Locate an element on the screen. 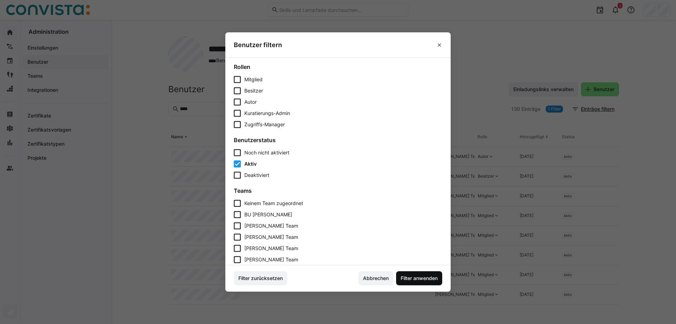 Image resolution: width=676 pixels, height=324 pixels. span: Filter zurücksetzen is located at coordinates (261, 279).